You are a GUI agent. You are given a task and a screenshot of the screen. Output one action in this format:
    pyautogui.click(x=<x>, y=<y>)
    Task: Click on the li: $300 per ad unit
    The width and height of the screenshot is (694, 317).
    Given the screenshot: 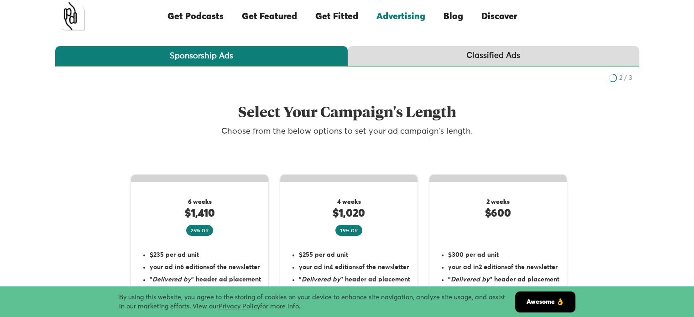 What is the action you would take?
    pyautogui.click(x=504, y=255)
    